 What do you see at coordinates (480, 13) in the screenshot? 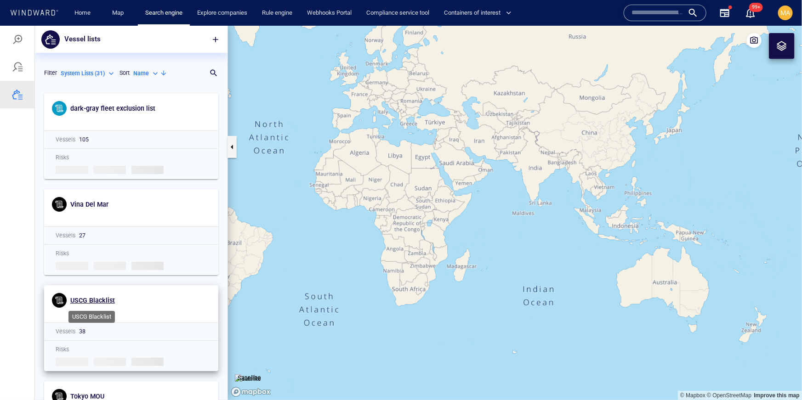
I see `button: Containers of interest` at bounding box center [480, 13].